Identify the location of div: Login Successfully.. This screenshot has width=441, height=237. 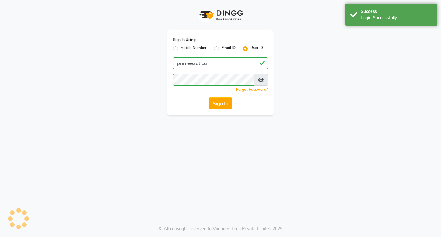
(396, 18).